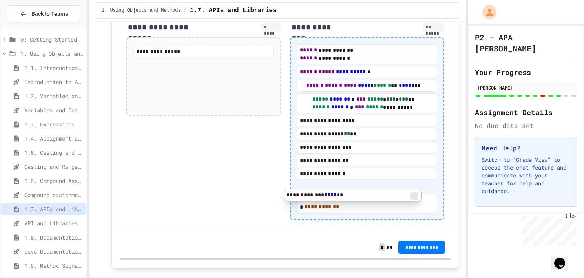 This screenshot has width=584, height=278. Describe the element at coordinates (54, 265) in the screenshot. I see `span: 1.9. Method Signatures` at that location.